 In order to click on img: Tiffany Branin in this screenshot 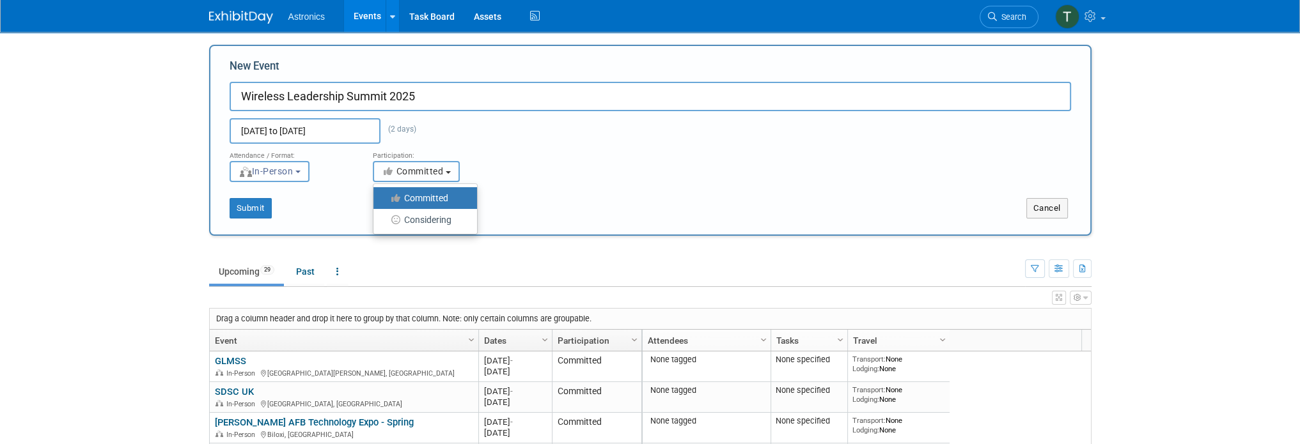, I will do `click(1067, 17)`.